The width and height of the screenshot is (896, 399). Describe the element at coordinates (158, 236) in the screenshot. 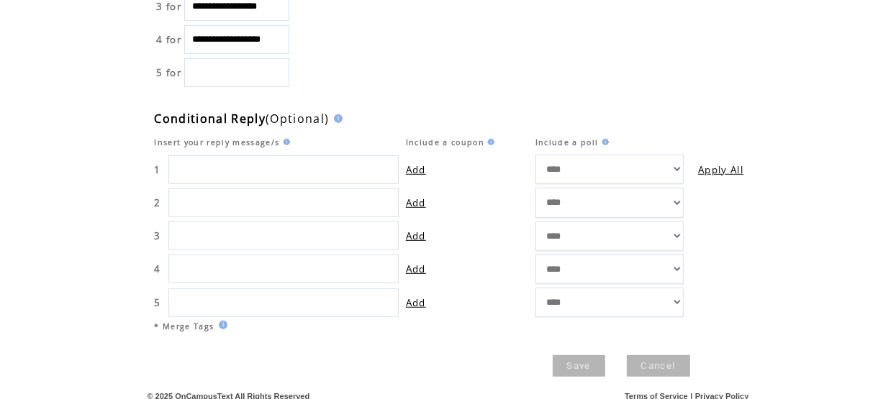

I see `span: 3` at that location.